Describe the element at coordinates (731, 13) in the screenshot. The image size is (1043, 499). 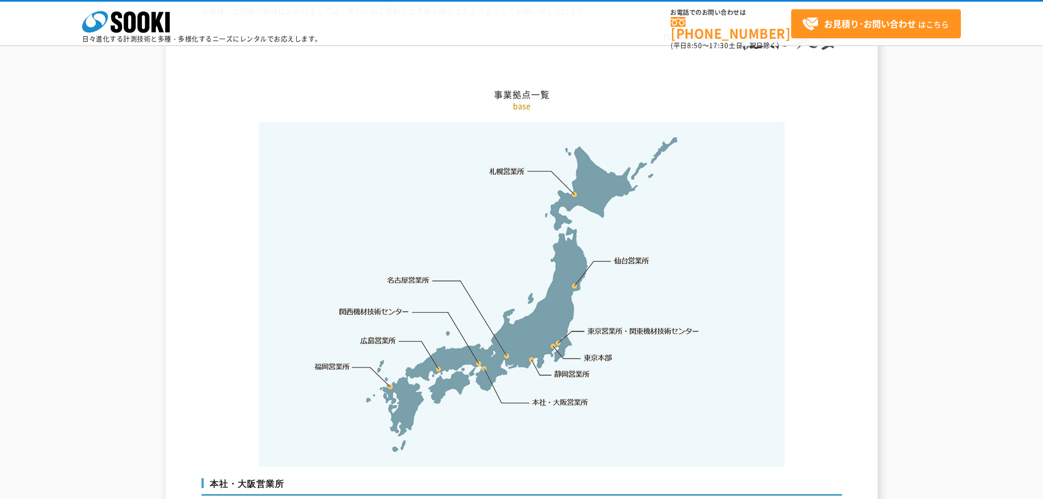
I see `span: お電話でのお問い合わせは` at that location.